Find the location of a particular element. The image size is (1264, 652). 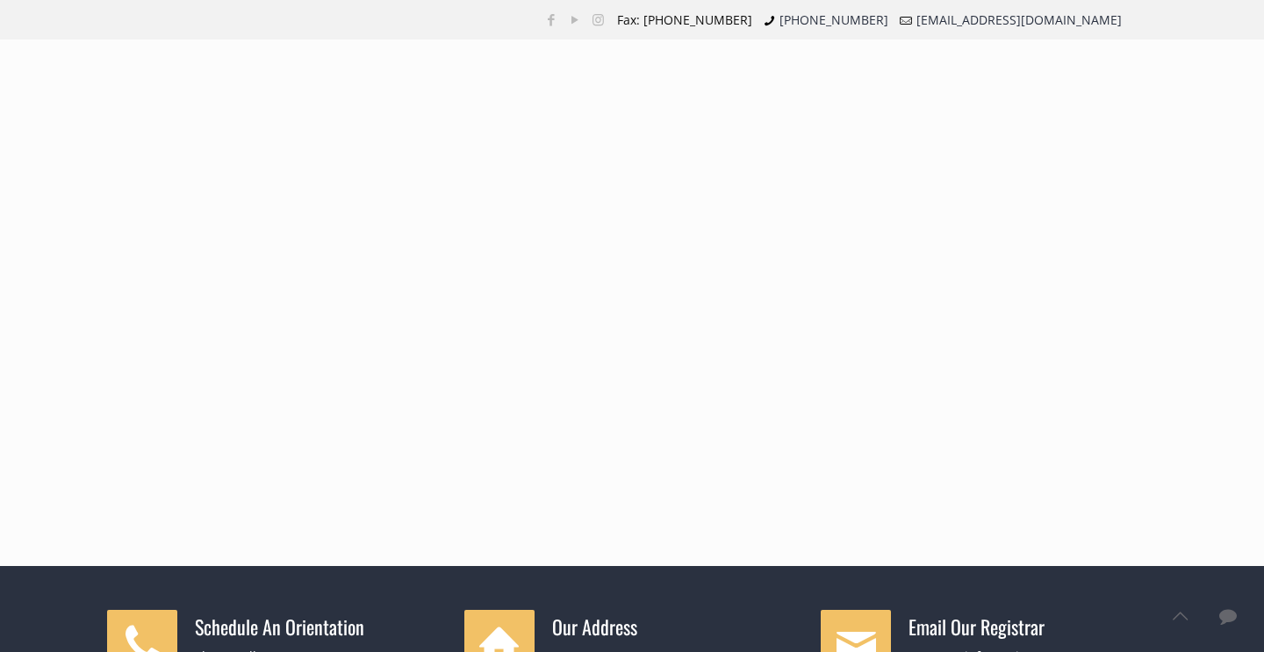

h4: Email Our Registrar is located at coordinates (1032, 627).